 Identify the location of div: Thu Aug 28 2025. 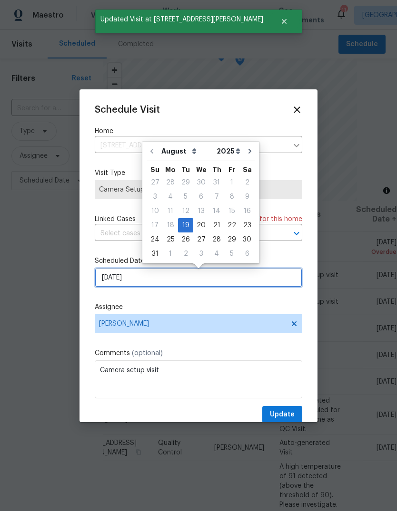
(216, 240).